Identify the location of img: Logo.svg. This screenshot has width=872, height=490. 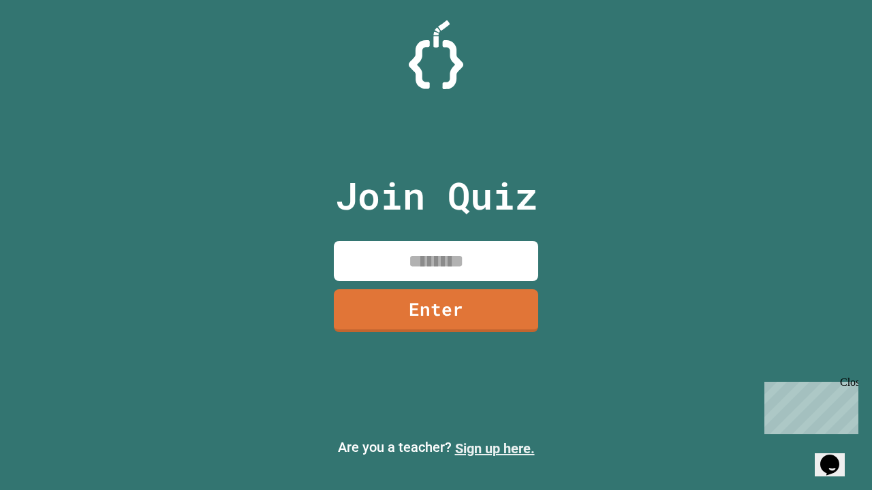
(436, 54).